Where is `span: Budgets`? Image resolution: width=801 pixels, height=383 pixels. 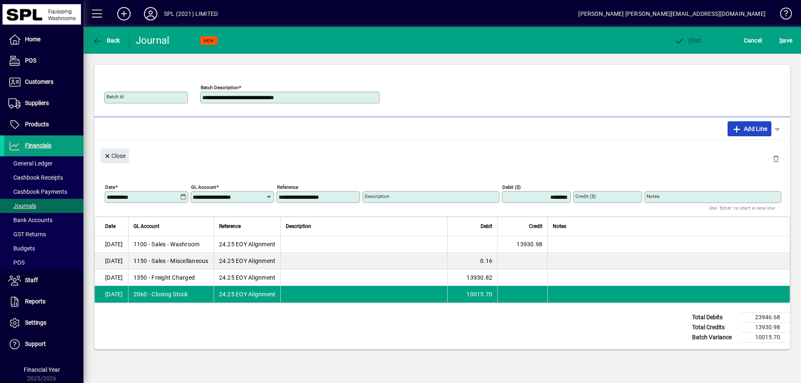
span: Budgets is located at coordinates (22, 249).